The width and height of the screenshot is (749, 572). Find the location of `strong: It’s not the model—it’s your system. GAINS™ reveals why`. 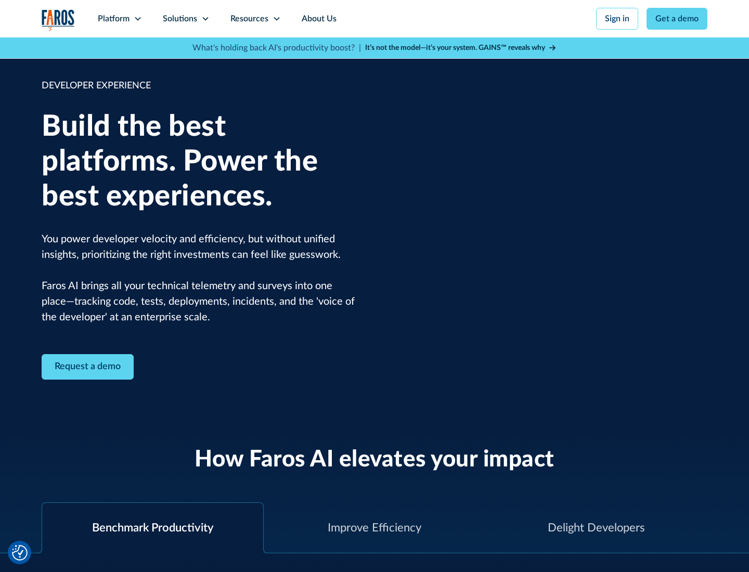

strong: It’s not the model—it’s your system. GAINS™ reveals why is located at coordinates (455, 48).